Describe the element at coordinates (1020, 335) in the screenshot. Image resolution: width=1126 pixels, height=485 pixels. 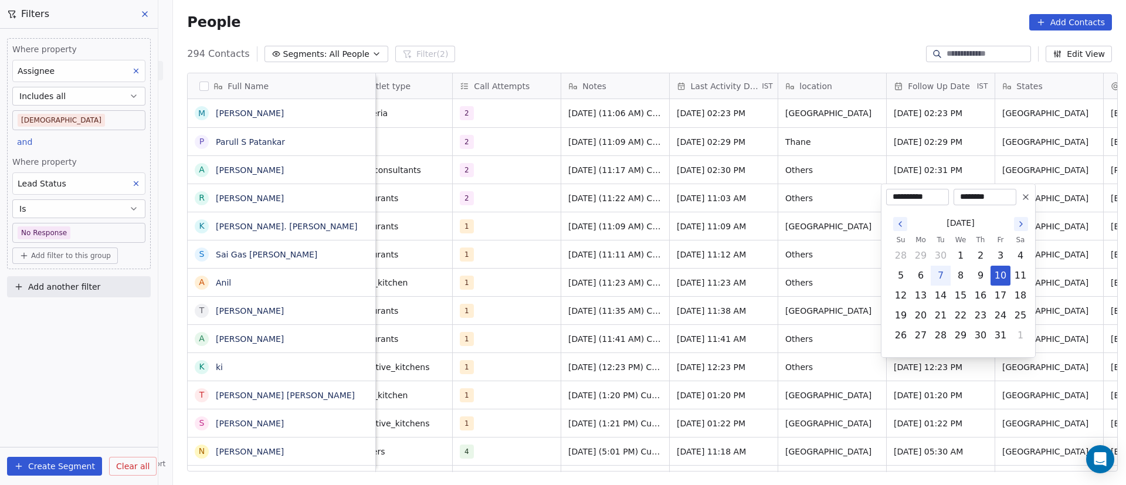
I see `button: Saturday, November 1st, 2025` at that location.